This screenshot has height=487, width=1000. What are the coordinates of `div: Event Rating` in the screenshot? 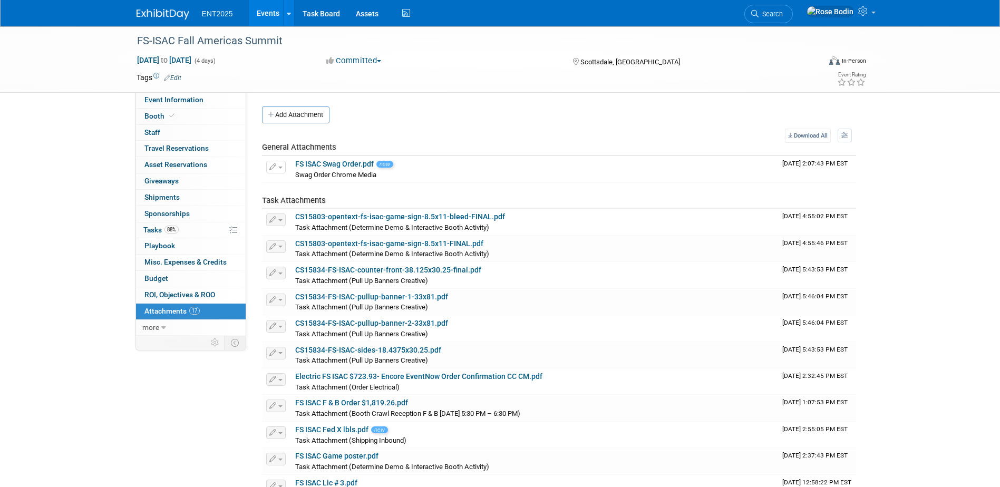 It's located at (851, 75).